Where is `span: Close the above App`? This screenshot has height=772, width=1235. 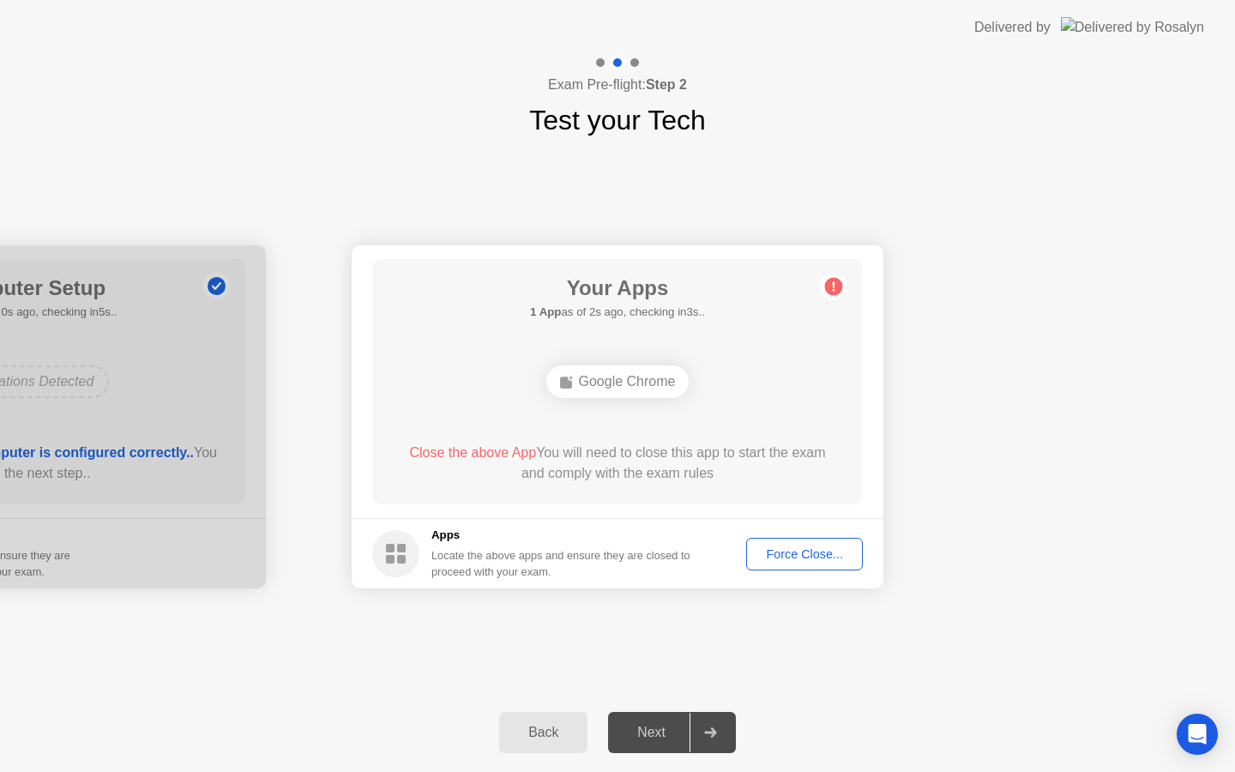
span: Close the above App is located at coordinates (473, 452).